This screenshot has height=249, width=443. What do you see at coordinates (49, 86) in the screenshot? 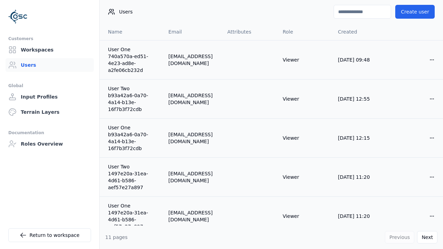
I see `div: Global` at bounding box center [49, 86].